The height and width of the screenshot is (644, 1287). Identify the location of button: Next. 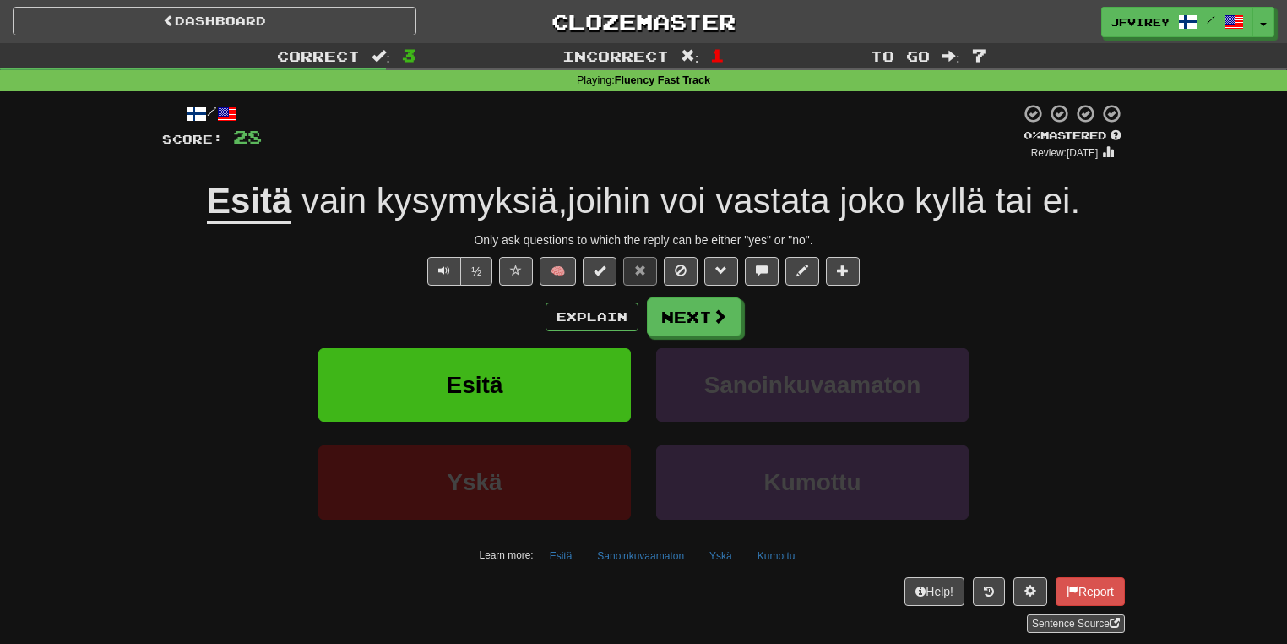
(694, 317).